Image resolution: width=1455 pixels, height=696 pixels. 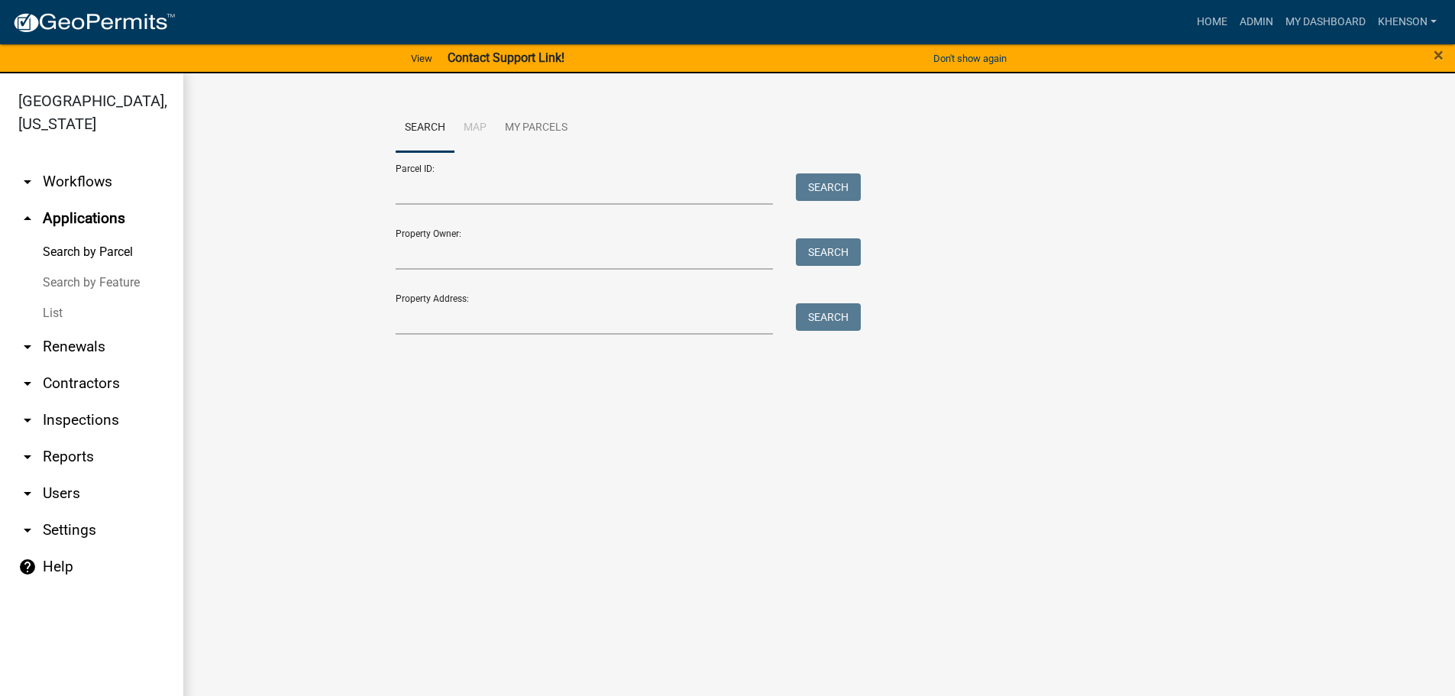 I want to click on button: Close, so click(x=1438, y=55).